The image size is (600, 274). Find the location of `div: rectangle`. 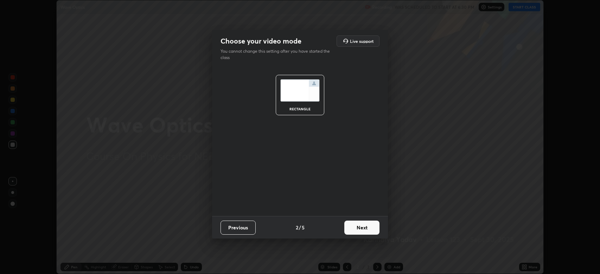

div: rectangle is located at coordinates (300, 109).